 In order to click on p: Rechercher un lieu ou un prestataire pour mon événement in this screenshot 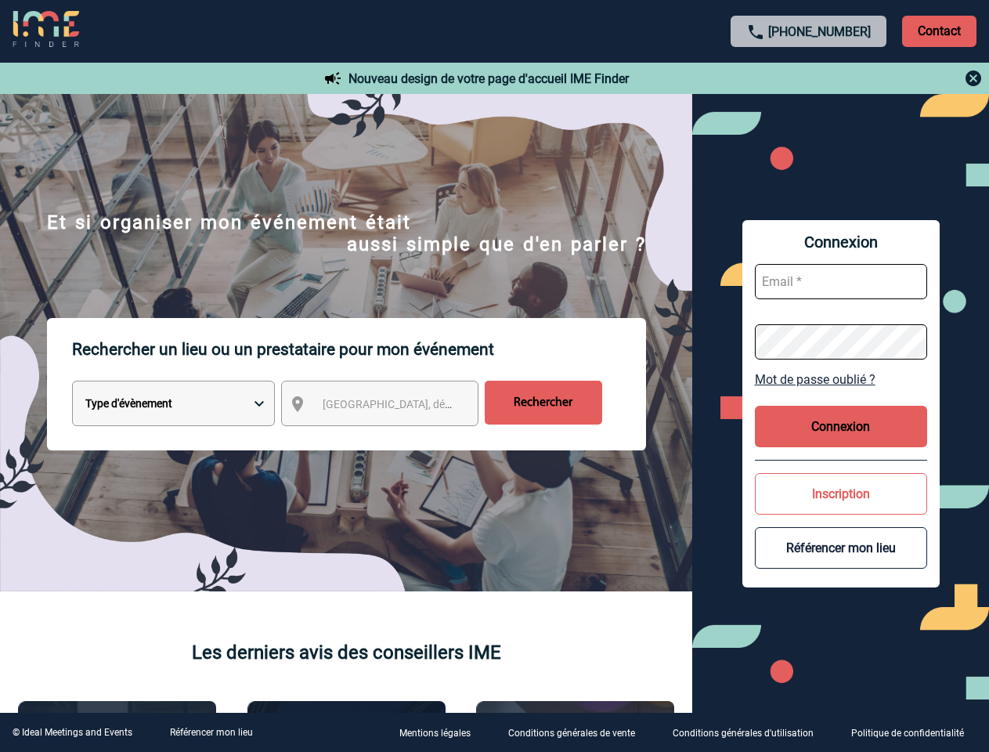, I will do `click(359, 349)`.